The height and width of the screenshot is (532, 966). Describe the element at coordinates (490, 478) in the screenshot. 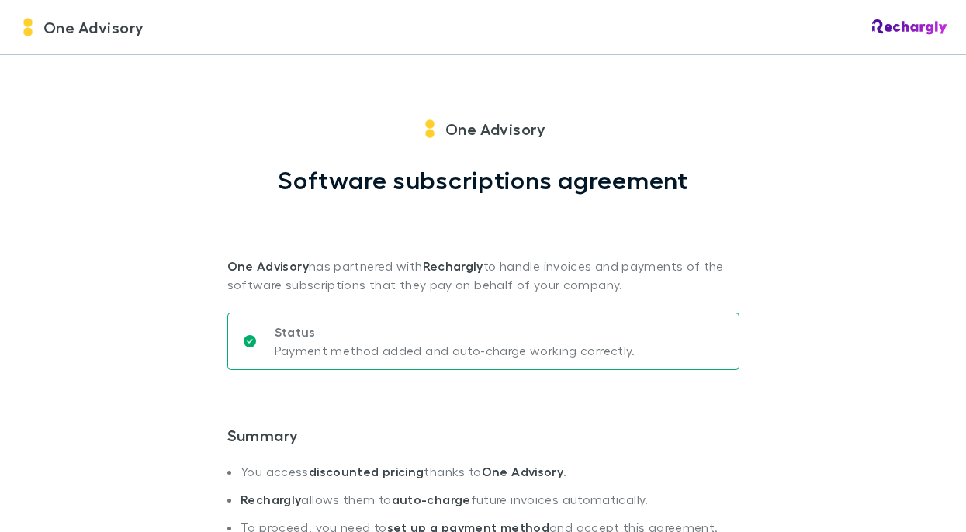

I see `li: You access thanks to .` at that location.